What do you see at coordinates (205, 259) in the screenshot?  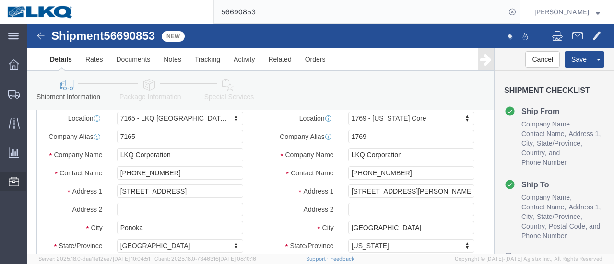 I see `span: Client: 2025.18.0-7346316` at bounding box center [205, 259].